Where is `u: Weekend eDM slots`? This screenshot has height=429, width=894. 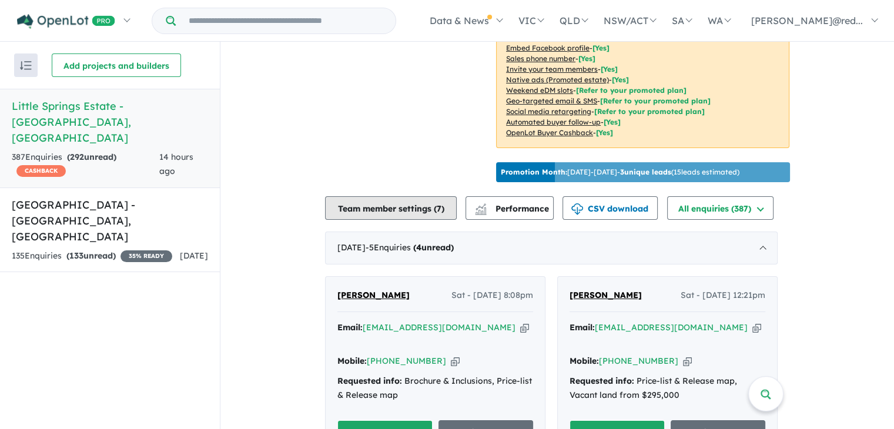
u: Weekend eDM slots is located at coordinates (539, 90).